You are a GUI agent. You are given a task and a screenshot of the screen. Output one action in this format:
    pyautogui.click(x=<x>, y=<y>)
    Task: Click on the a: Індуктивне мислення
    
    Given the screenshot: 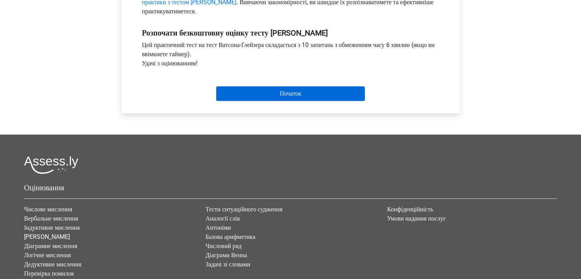 What is the action you would take?
    pyautogui.click(x=52, y=227)
    